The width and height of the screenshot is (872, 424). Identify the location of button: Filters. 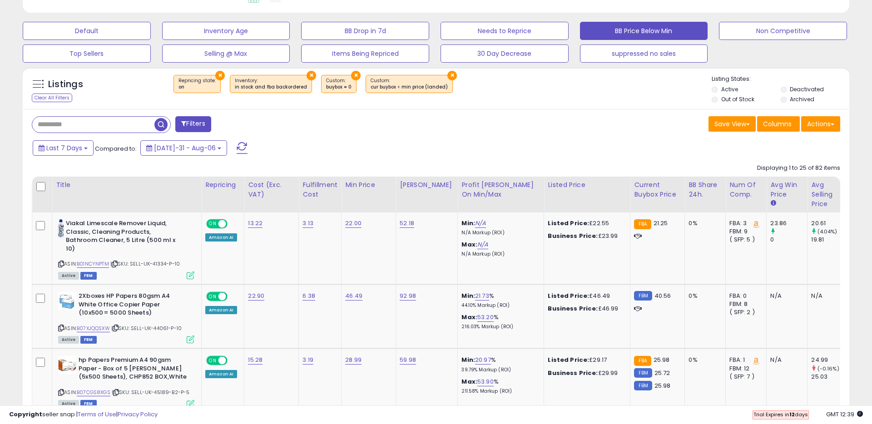
(193, 124).